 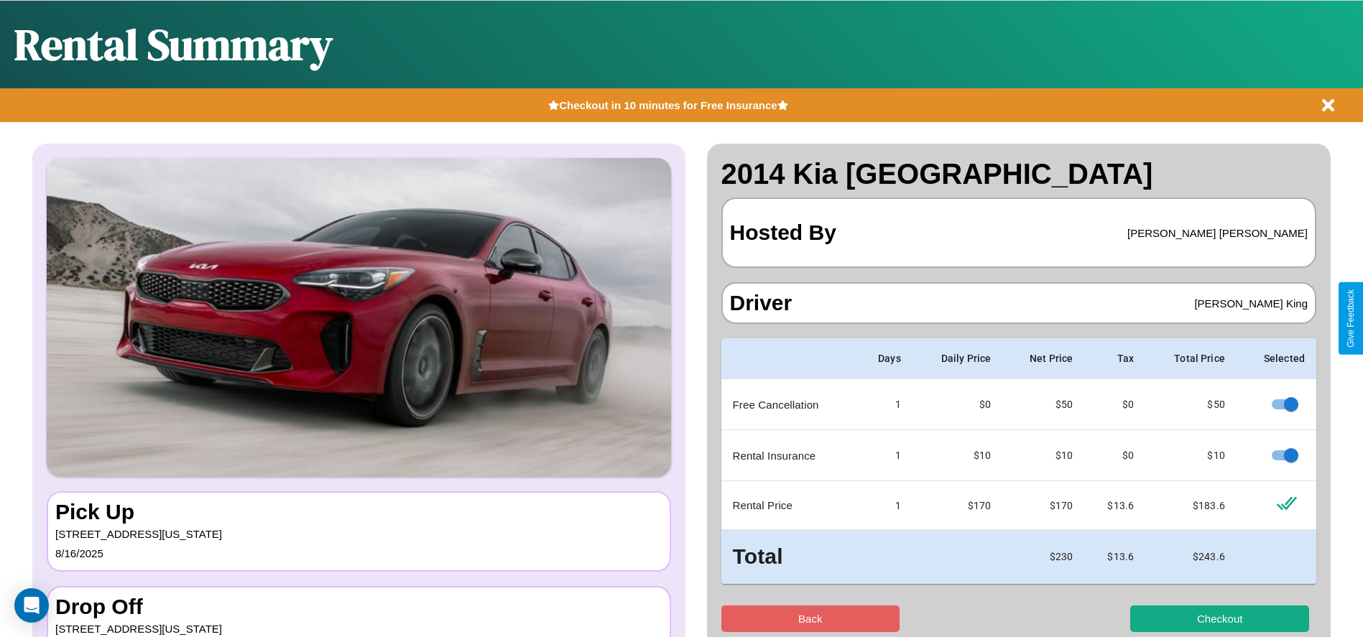 I want to click on h3: Drop Off, so click(x=358, y=607).